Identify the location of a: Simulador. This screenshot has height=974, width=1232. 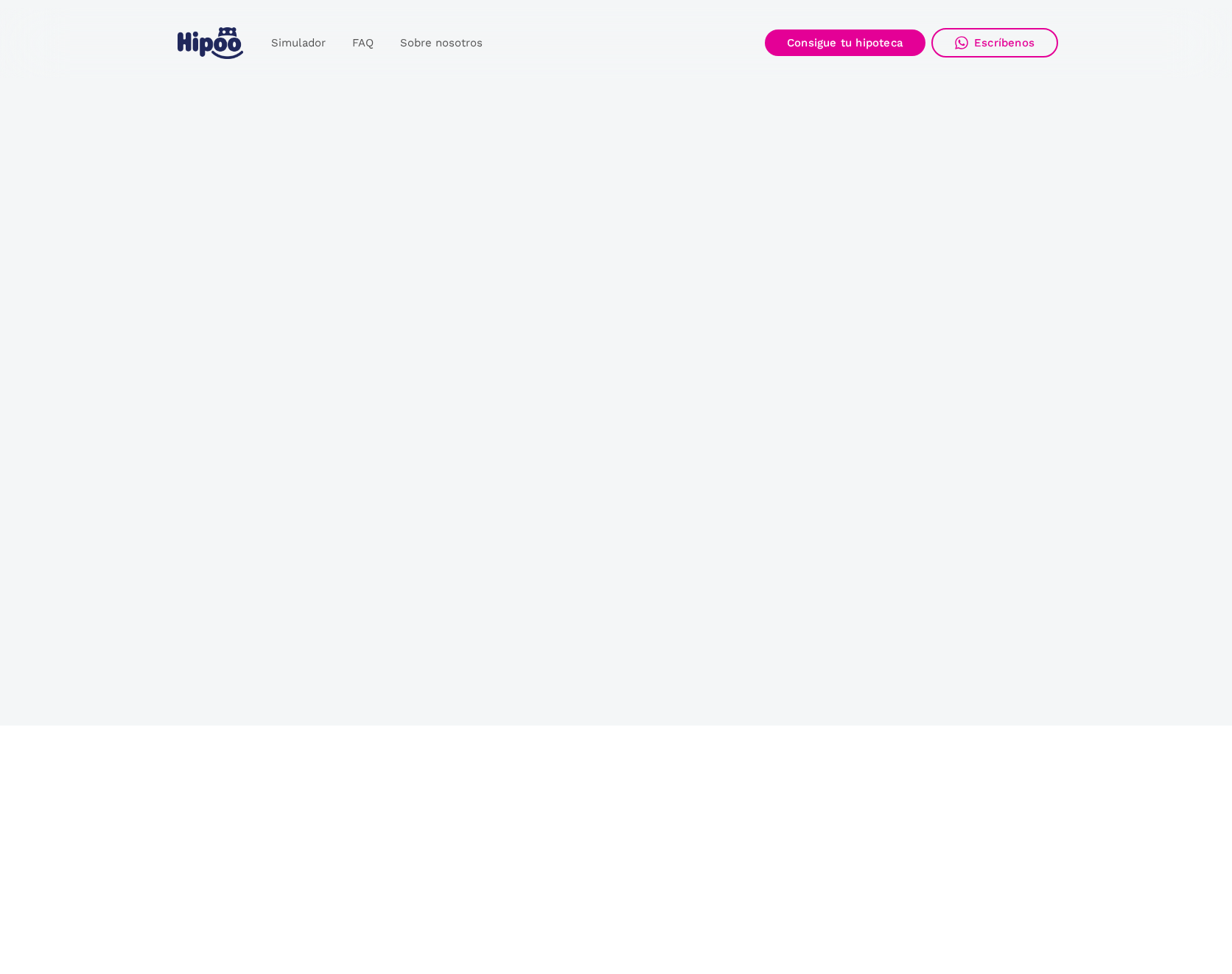
(299, 43).